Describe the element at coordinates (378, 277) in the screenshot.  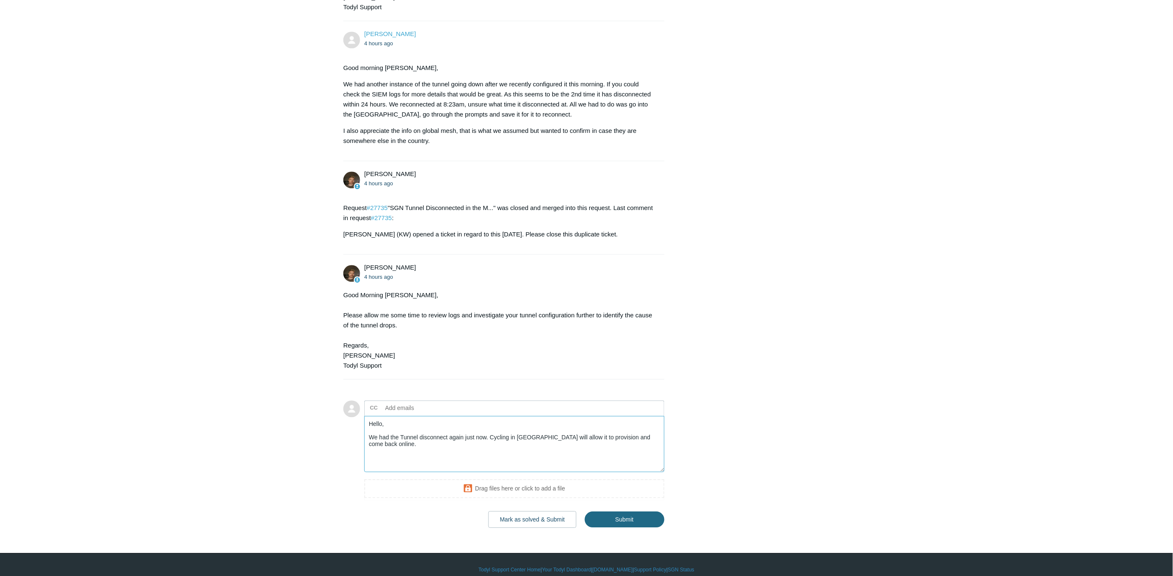
I see `time: 08/28/2025, 08:43` at that location.